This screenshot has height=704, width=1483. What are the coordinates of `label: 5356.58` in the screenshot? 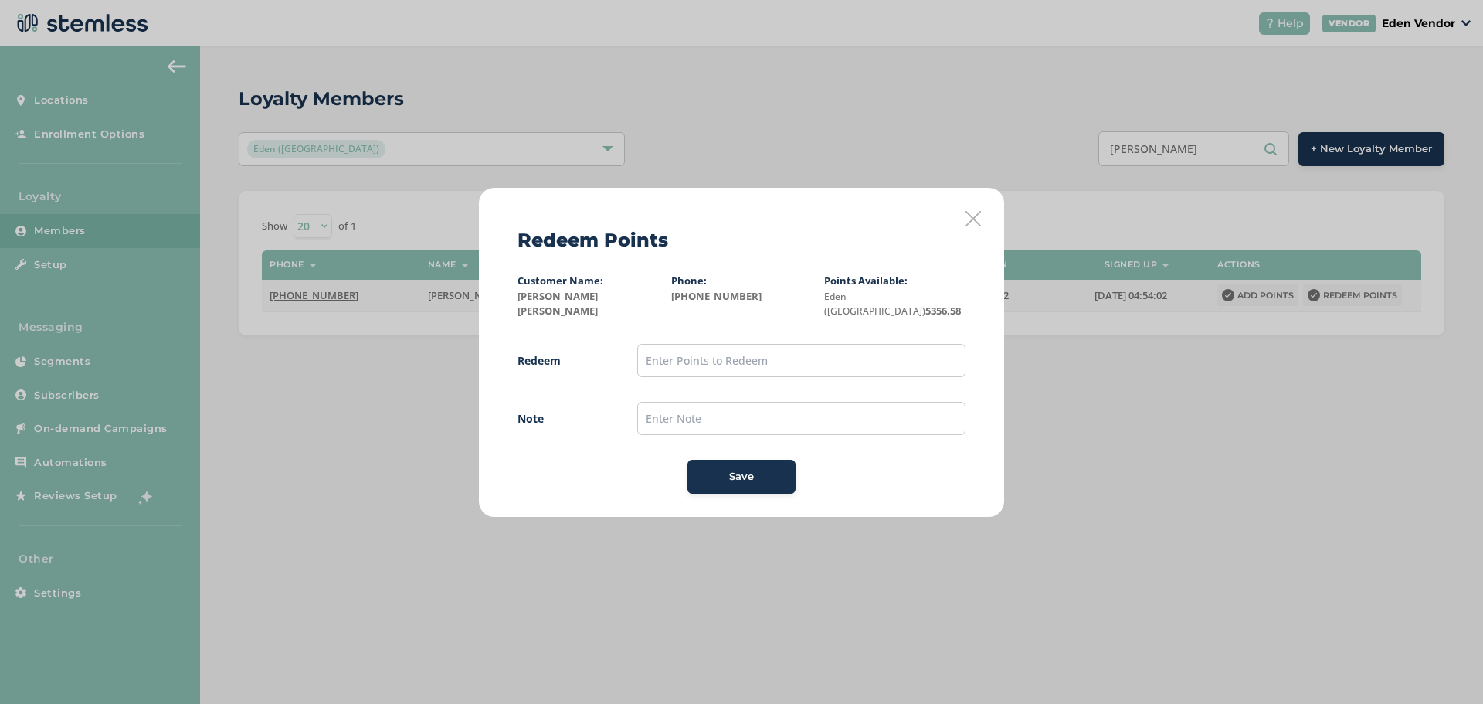 It's located at (894, 304).